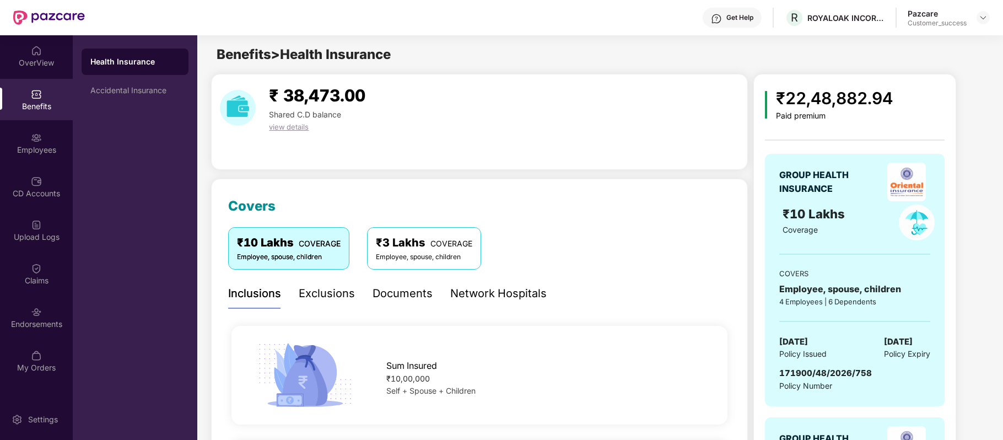  I want to click on span: R, so click(794, 18).